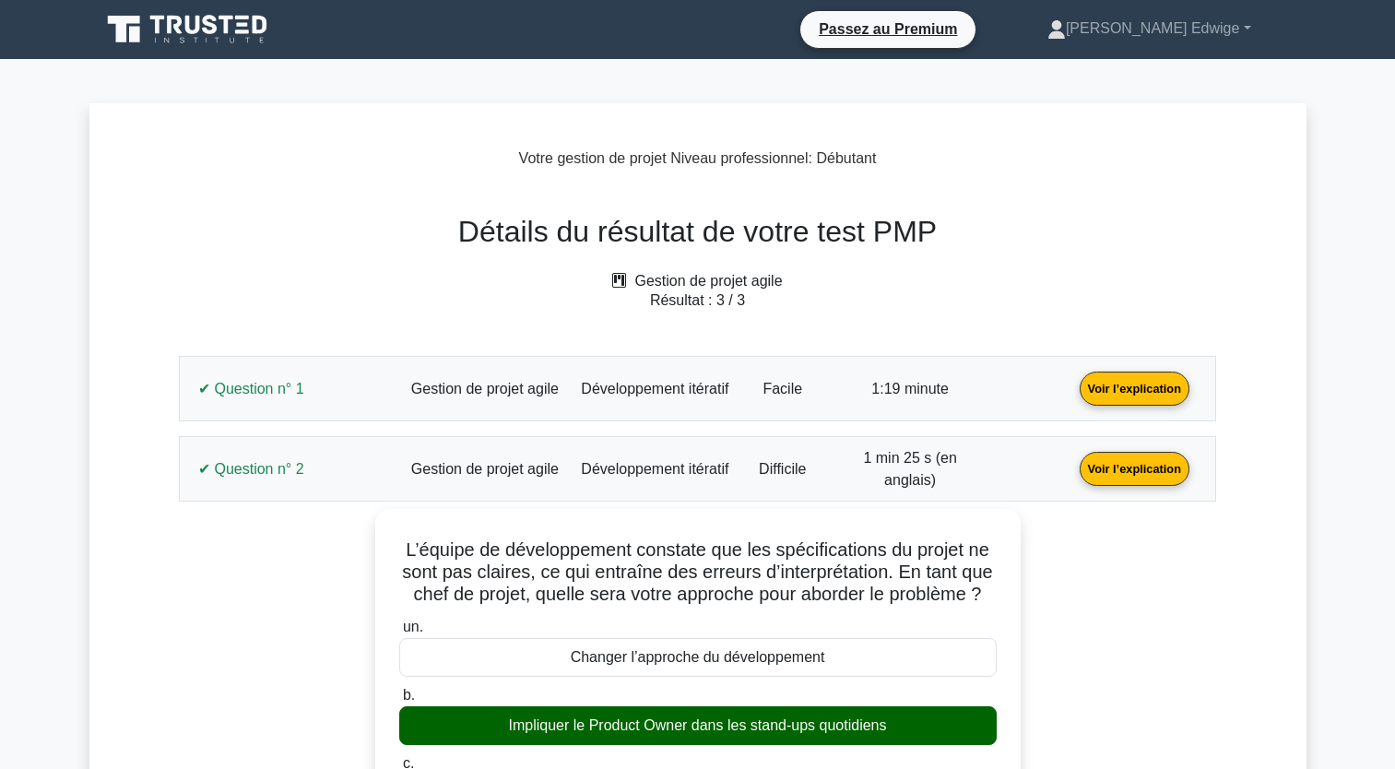 This screenshot has height=769, width=1395. I want to click on font: Gestion de projet agile, so click(708, 280).